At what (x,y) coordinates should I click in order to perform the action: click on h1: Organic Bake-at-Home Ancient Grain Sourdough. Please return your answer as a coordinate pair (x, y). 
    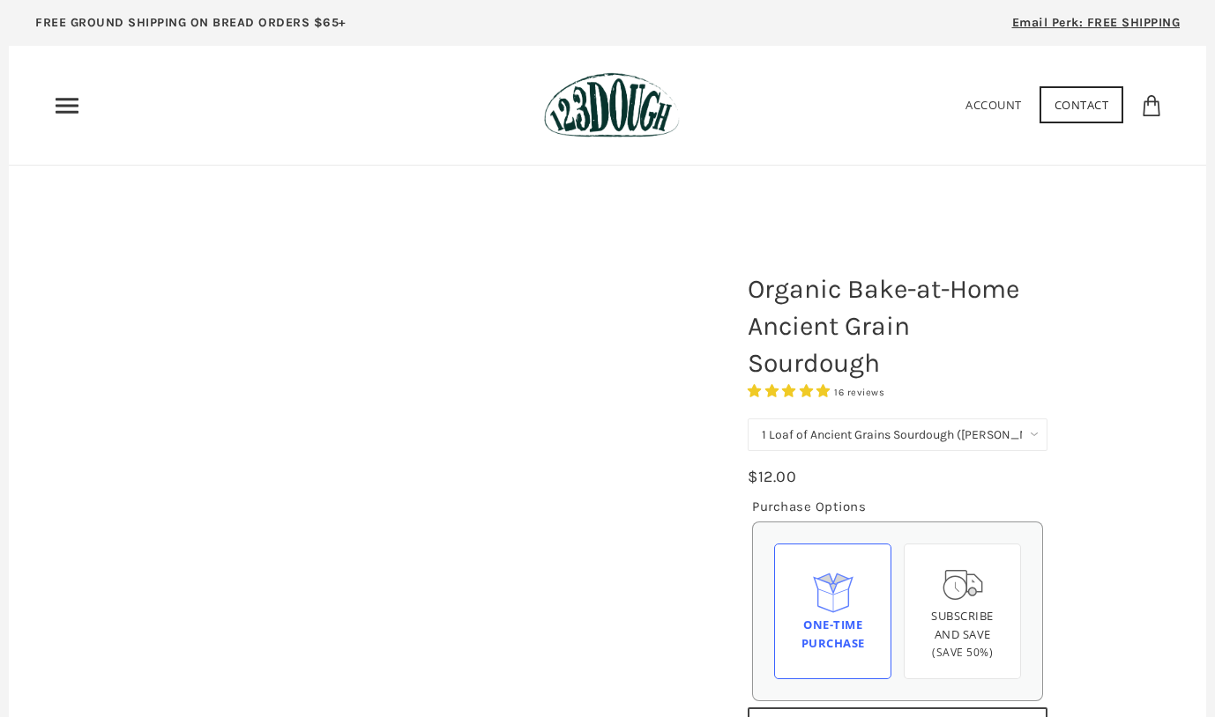
    Looking at the image, I should click on (897, 326).